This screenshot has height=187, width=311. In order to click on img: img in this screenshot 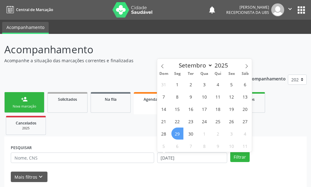, I will do `click(277, 10)`.